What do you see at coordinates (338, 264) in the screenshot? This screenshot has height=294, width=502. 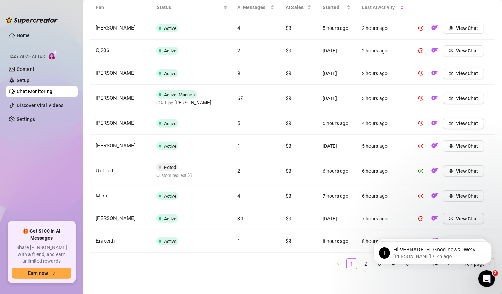 I see `button: left` at bounding box center [338, 264].